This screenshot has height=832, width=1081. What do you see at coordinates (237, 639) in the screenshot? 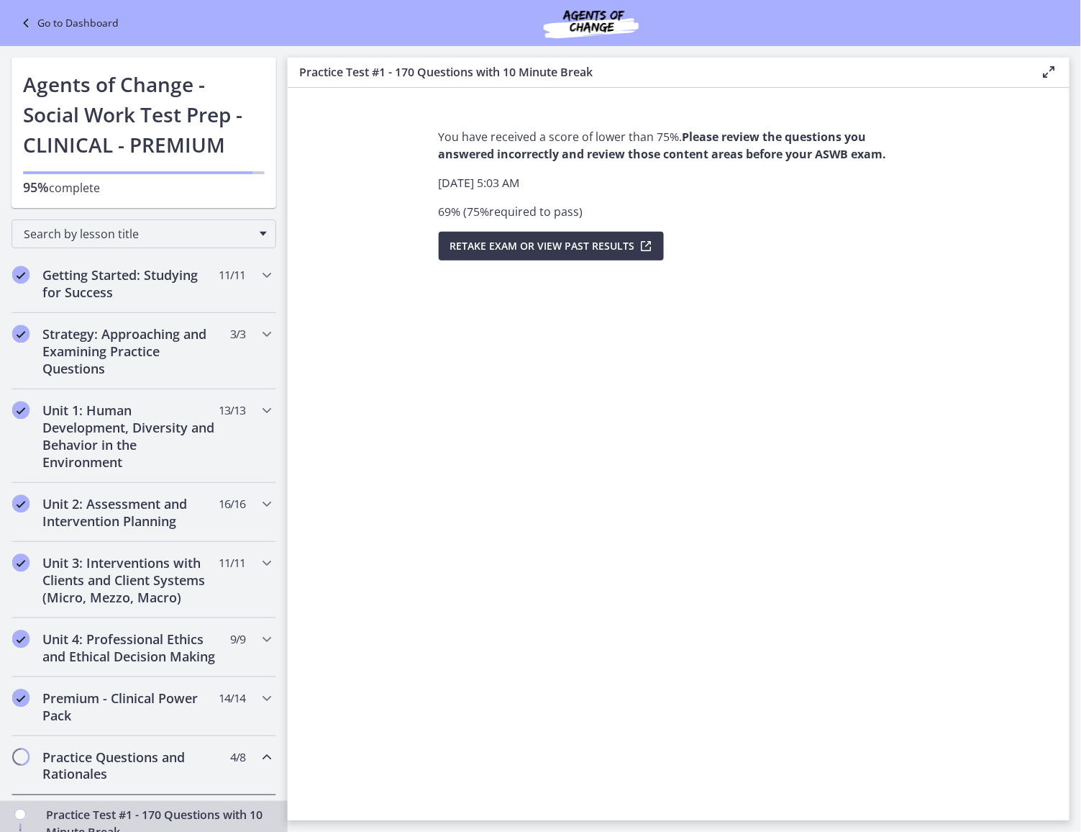
I see `span: 9 / 9` at bounding box center [237, 639].